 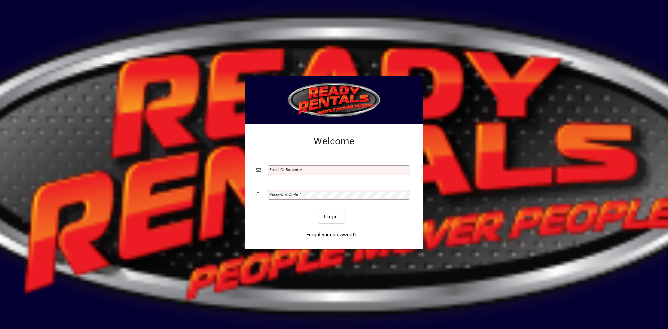 I want to click on h2: Welcome, so click(x=334, y=141).